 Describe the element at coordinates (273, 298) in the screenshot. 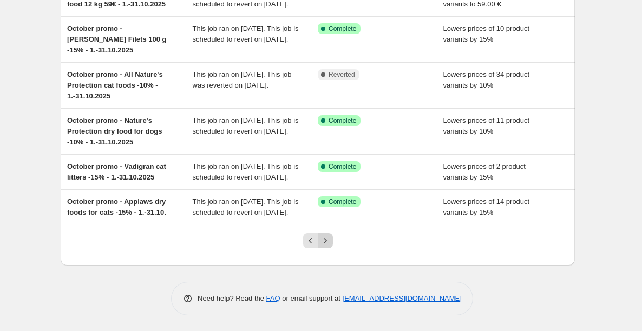

I see `a: FAQ` at that location.